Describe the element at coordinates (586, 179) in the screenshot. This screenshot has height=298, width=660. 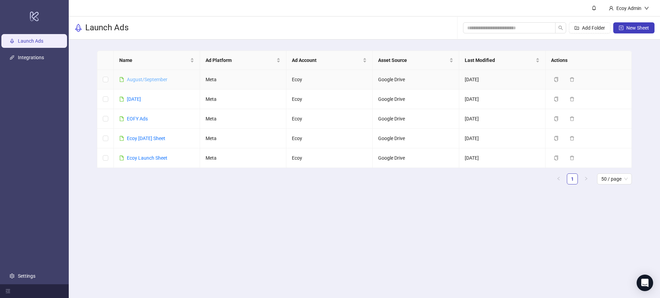
I see `button: right` at that location.